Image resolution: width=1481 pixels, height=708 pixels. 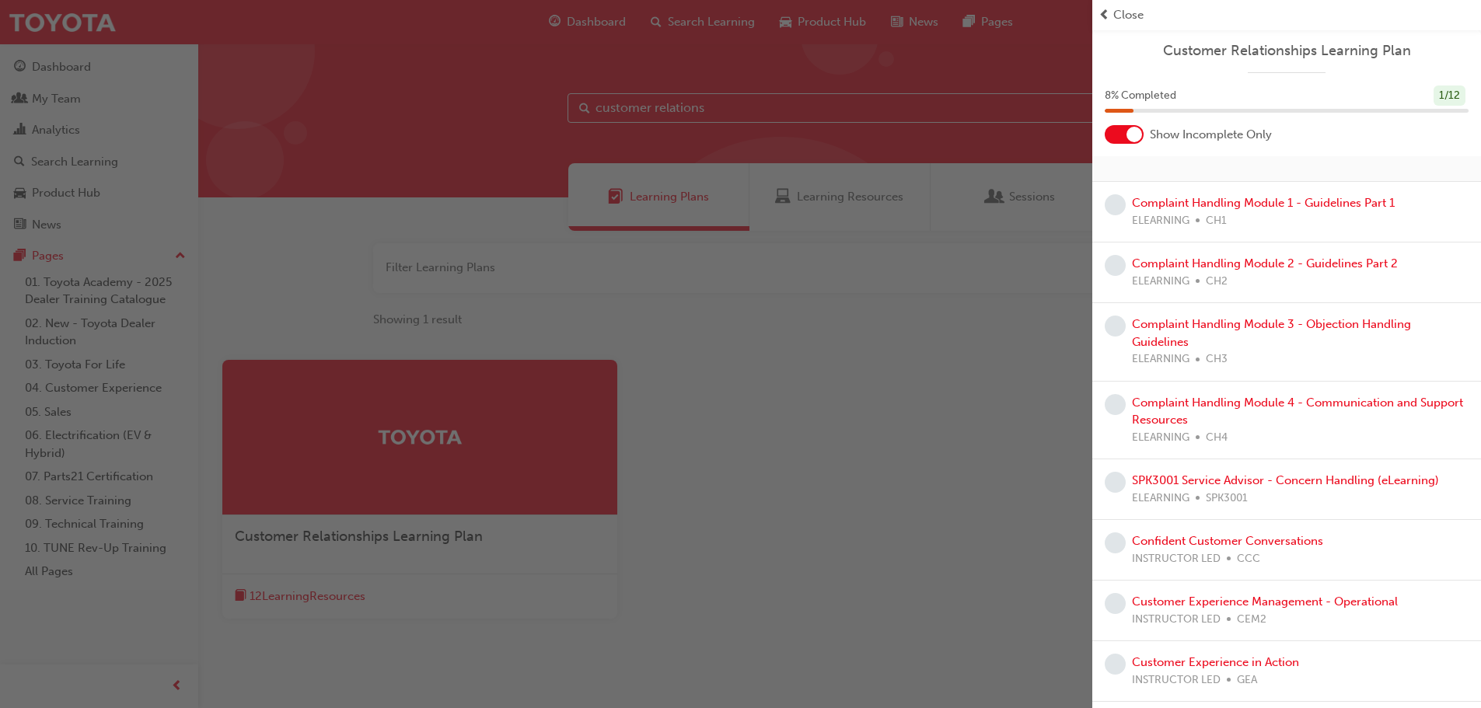 I want to click on a: Confident Customer Conversations, so click(x=1228, y=541).